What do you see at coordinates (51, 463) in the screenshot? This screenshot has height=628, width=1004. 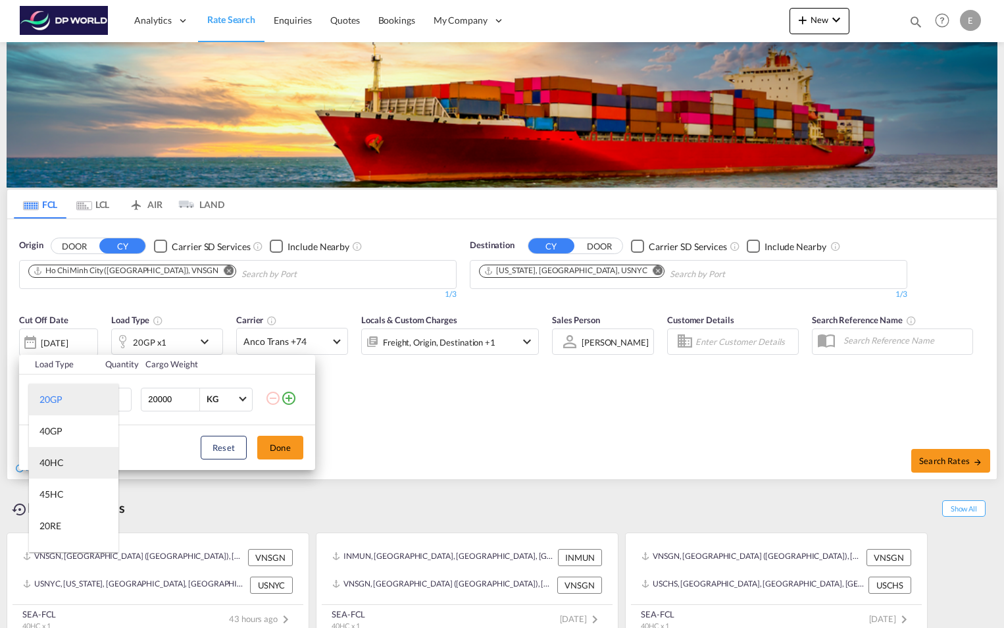 I see `div: 40HC` at bounding box center [51, 463].